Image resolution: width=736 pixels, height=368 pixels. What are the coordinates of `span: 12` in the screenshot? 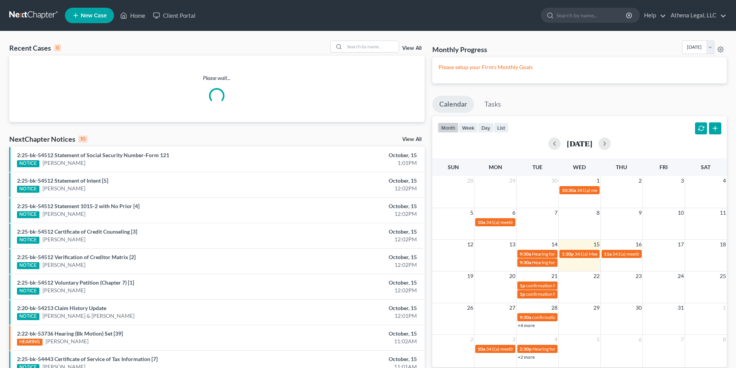 It's located at (470, 245).